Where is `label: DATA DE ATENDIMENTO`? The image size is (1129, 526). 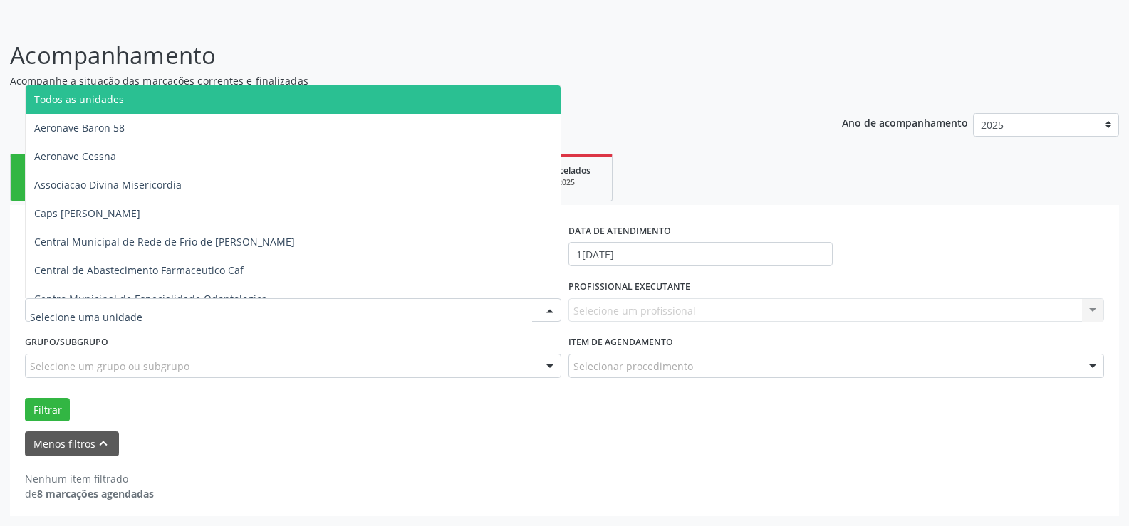 label: DATA DE ATENDIMENTO is located at coordinates (619, 231).